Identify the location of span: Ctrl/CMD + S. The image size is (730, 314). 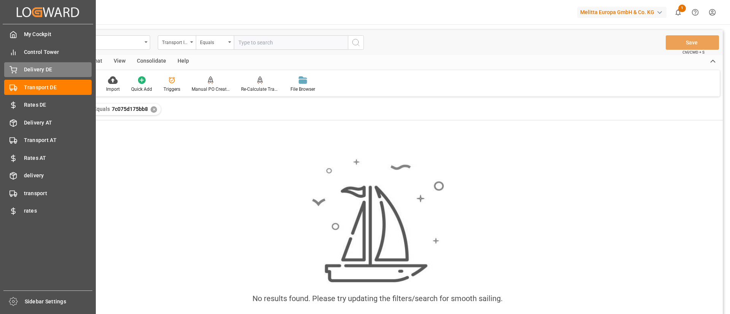
(694, 52).